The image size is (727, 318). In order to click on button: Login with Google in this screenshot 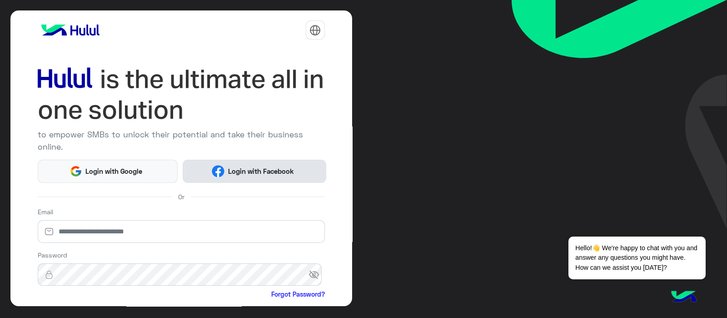, I will do `click(108, 171)`.